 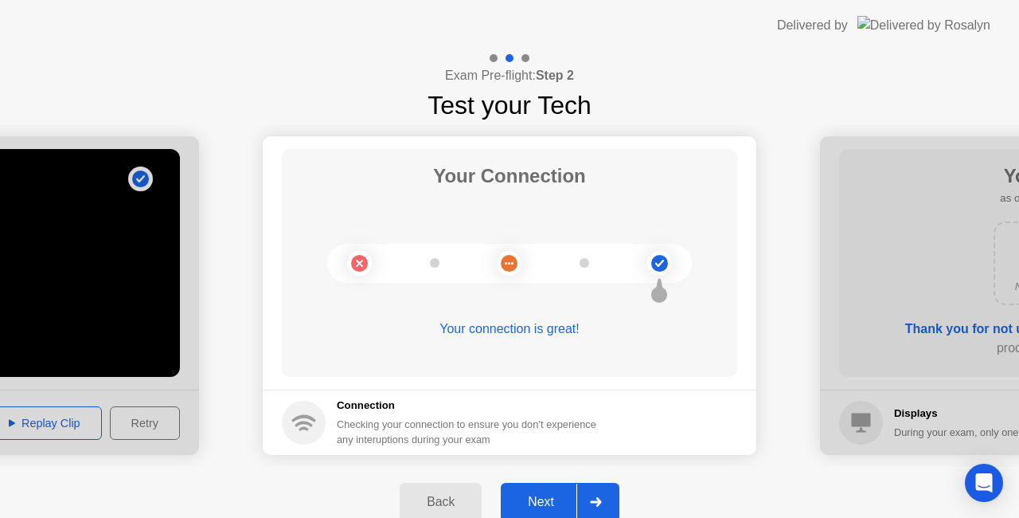 I want to click on div: Checking your connection to ensure you don’t experience any interuptions during your exam, so click(x=471, y=432).